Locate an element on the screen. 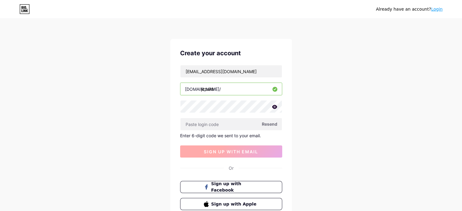 This screenshot has width=462, height=211. button: Sign up with Facebook is located at coordinates (231, 187).